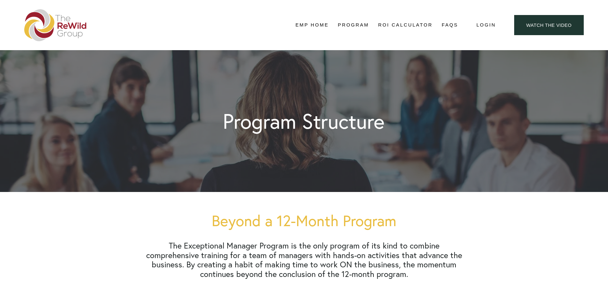  I want to click on img: SEOSpace, so click(48, 8).